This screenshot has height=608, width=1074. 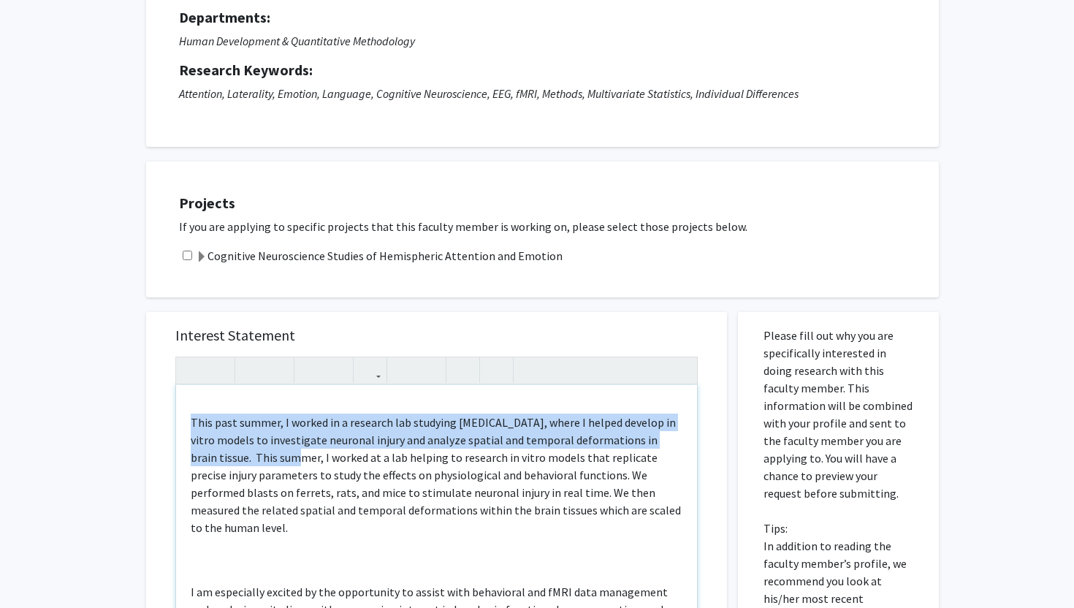 I want to click on button: Redo (Ctrl + Y), so click(x=218, y=370).